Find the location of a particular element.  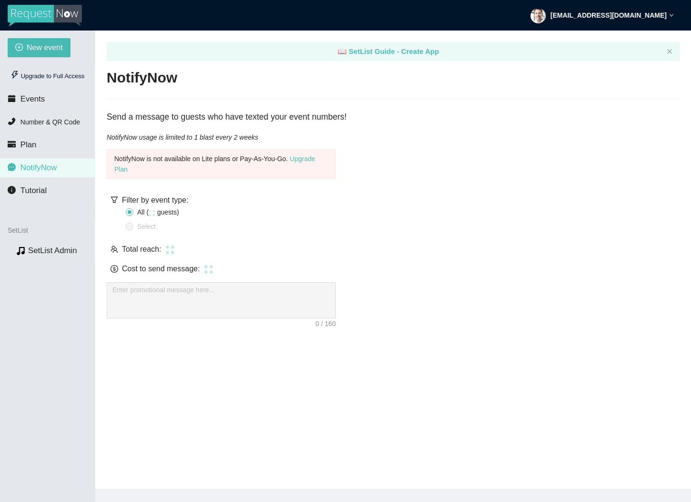

span: Plan is located at coordinates (29, 144).